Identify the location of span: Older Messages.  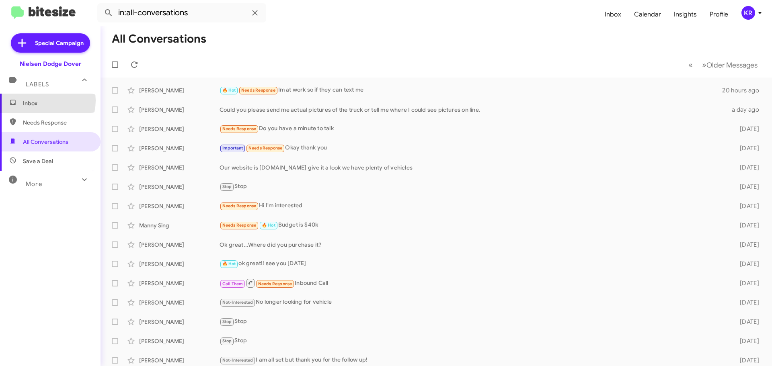
(732, 65).